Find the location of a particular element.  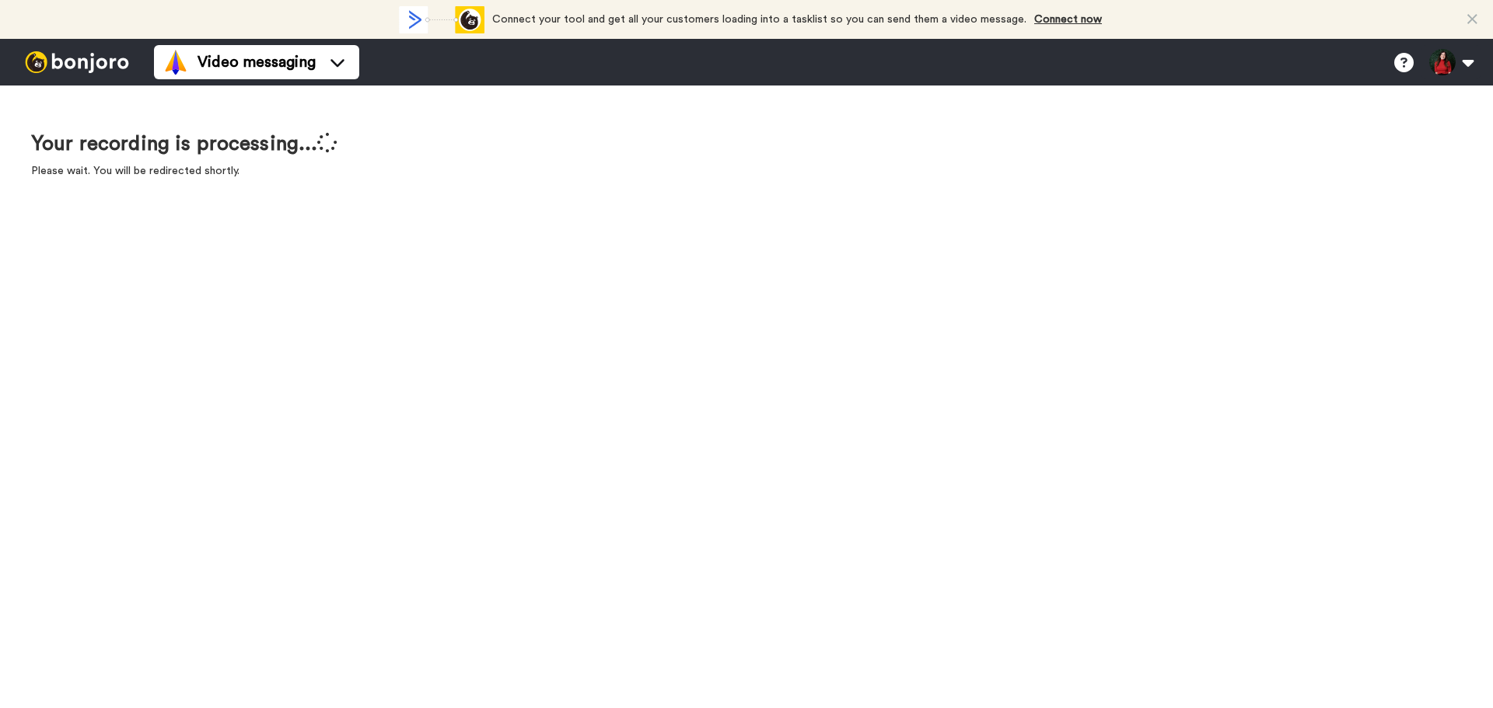

img: bj-logo-header-white.svg is located at coordinates (77, 62).